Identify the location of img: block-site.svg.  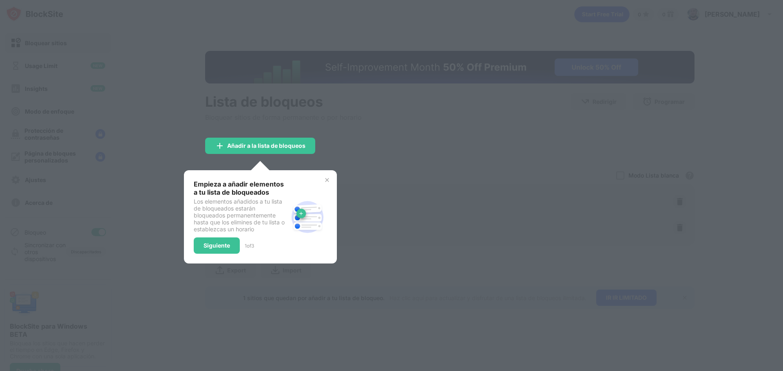
(307, 217).